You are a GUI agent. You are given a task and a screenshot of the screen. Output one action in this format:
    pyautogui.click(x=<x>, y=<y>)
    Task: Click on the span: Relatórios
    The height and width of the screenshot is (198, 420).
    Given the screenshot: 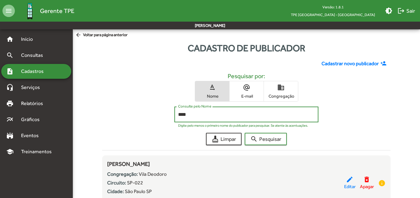 What is the action you would take?
    pyautogui.click(x=34, y=104)
    